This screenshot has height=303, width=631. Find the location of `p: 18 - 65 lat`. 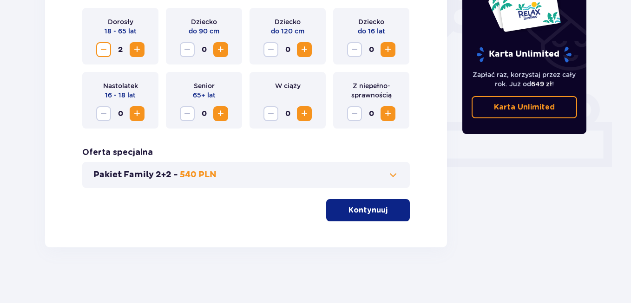

p: 18 - 65 lat is located at coordinates (120, 31).